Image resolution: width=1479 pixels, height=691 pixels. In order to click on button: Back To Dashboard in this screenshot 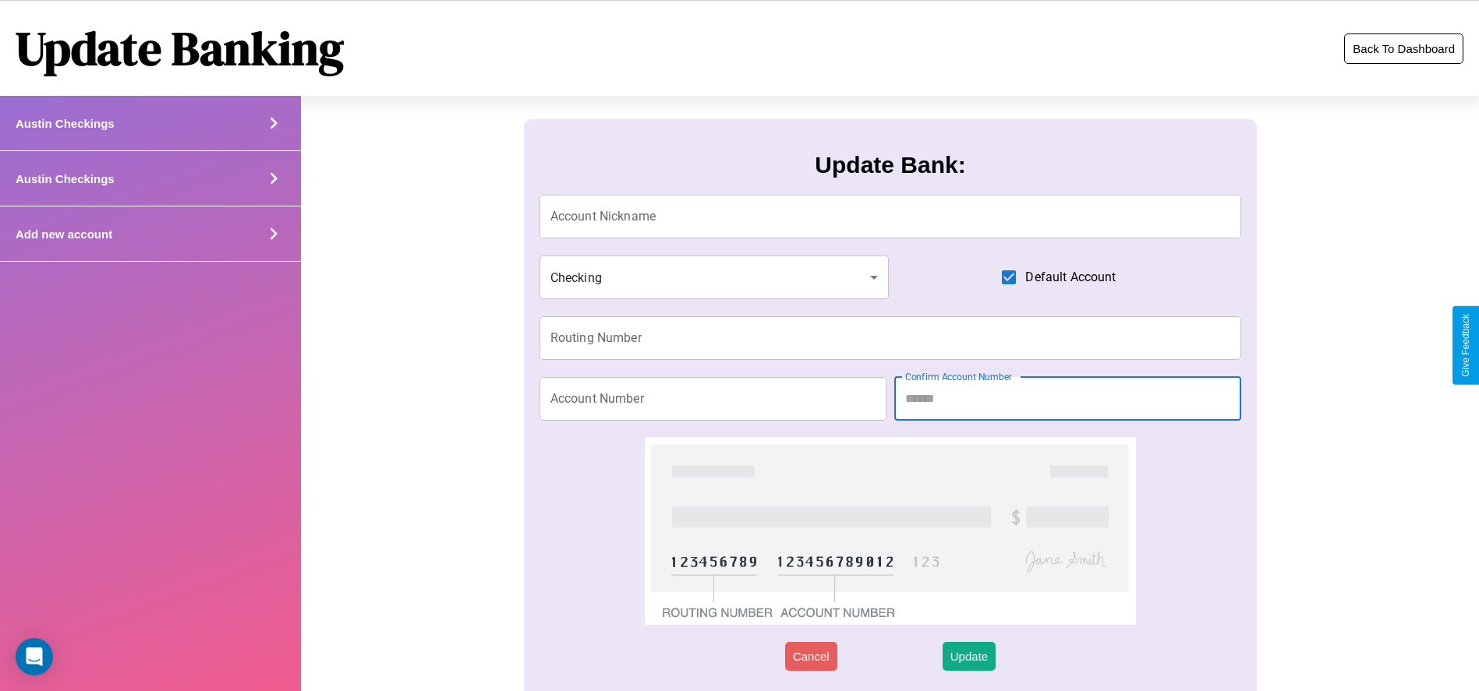, I will do `click(1403, 48)`.